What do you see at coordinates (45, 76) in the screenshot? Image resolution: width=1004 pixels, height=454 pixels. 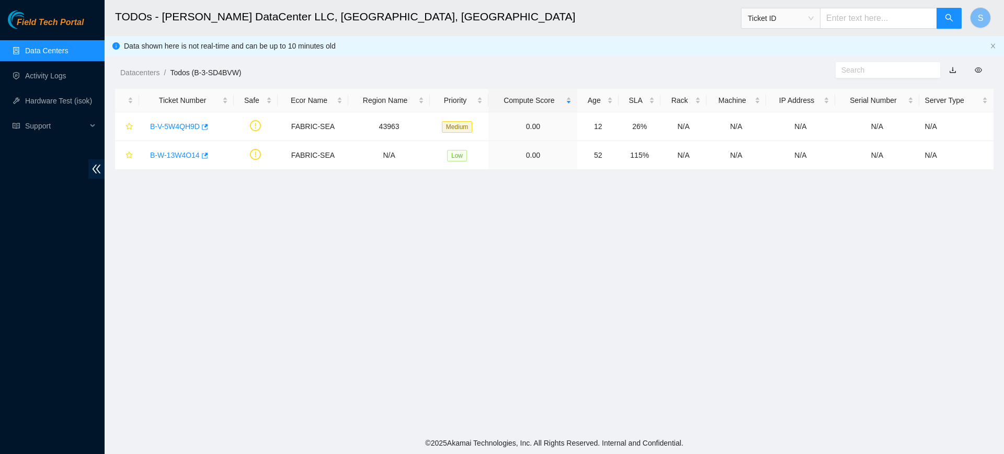 I see `a: Activity Logs` at bounding box center [45, 76].